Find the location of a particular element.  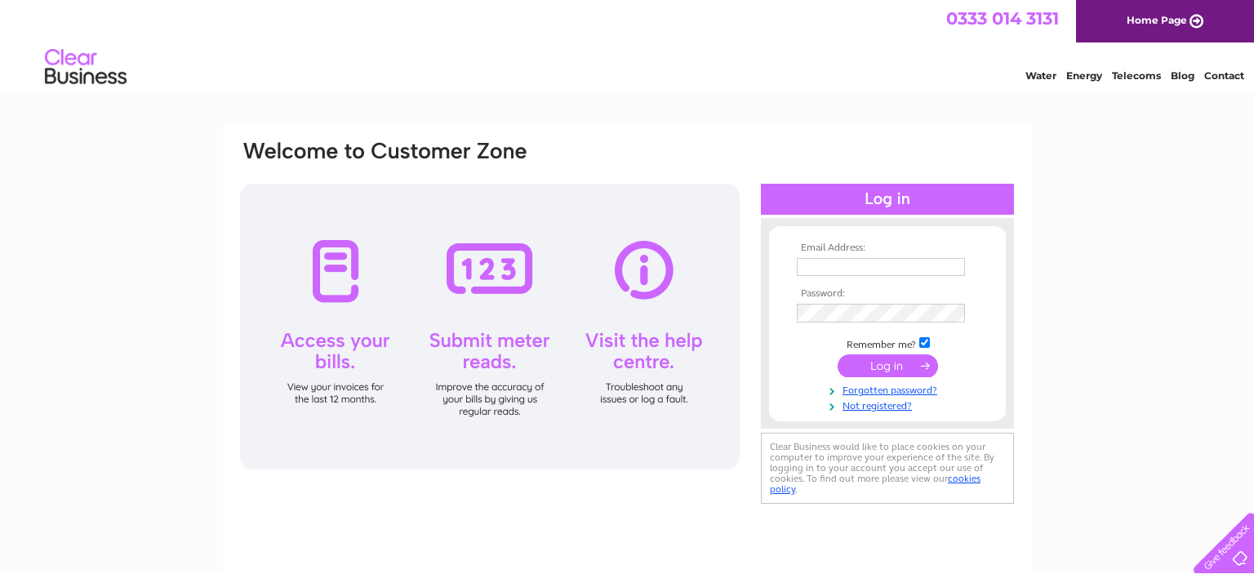

a: Forgotten password? is located at coordinates (889, 389).